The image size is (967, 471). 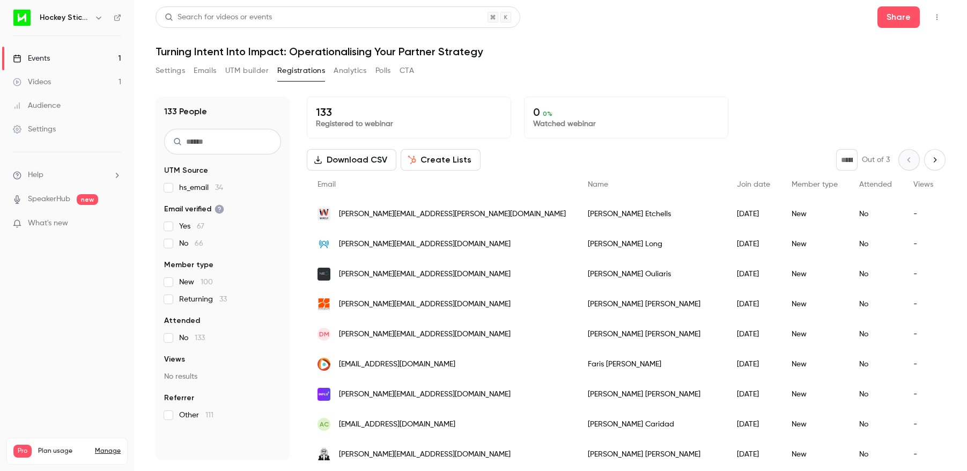 I want to click on span: AC, so click(x=324, y=424).